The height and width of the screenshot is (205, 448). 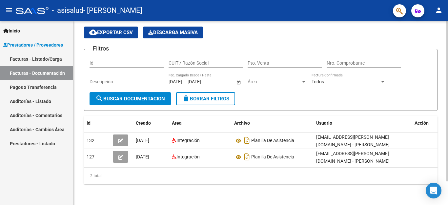 I want to click on datatable-header-cell: Id, so click(x=97, y=123).